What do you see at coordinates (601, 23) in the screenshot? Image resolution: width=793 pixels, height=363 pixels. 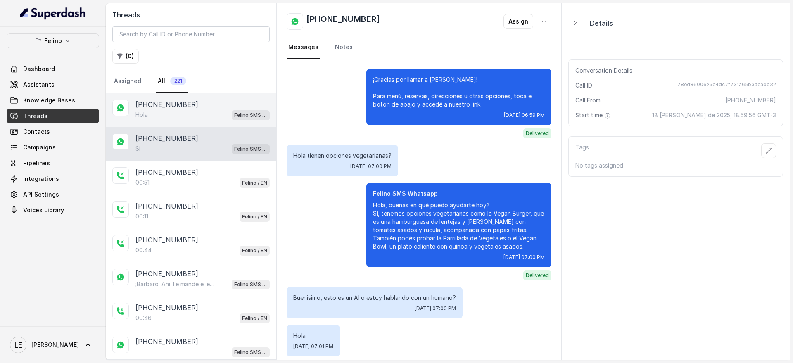 I see `p: Details` at bounding box center [601, 23].